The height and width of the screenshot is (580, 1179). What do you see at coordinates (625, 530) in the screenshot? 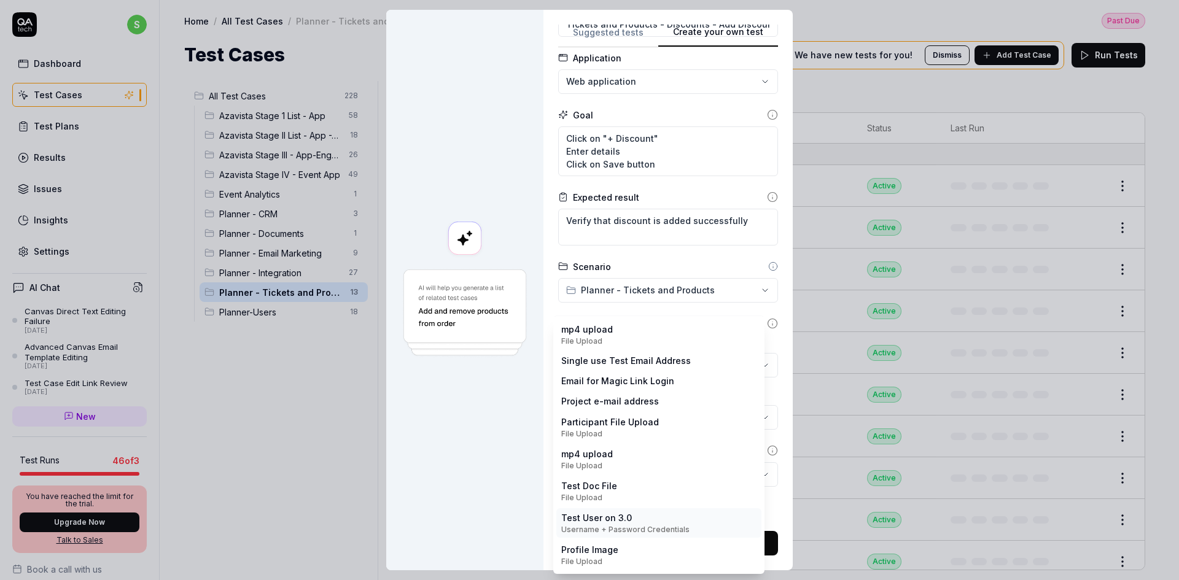
I see `div: Username + Password Credentials` at bounding box center [625, 530].